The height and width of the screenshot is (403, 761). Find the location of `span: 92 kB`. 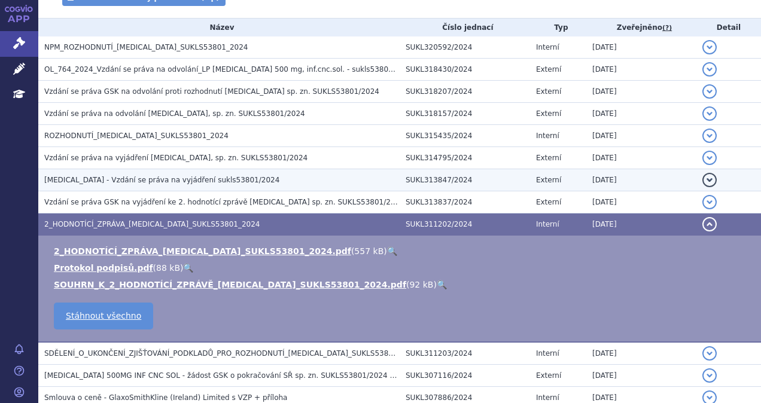

span: 92 kB is located at coordinates (421, 285).